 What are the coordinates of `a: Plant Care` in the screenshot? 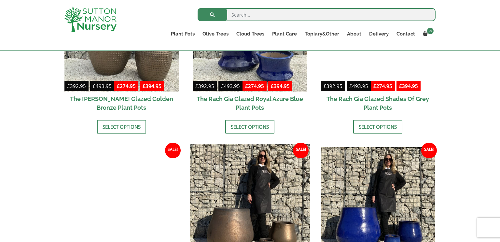 It's located at (284, 34).